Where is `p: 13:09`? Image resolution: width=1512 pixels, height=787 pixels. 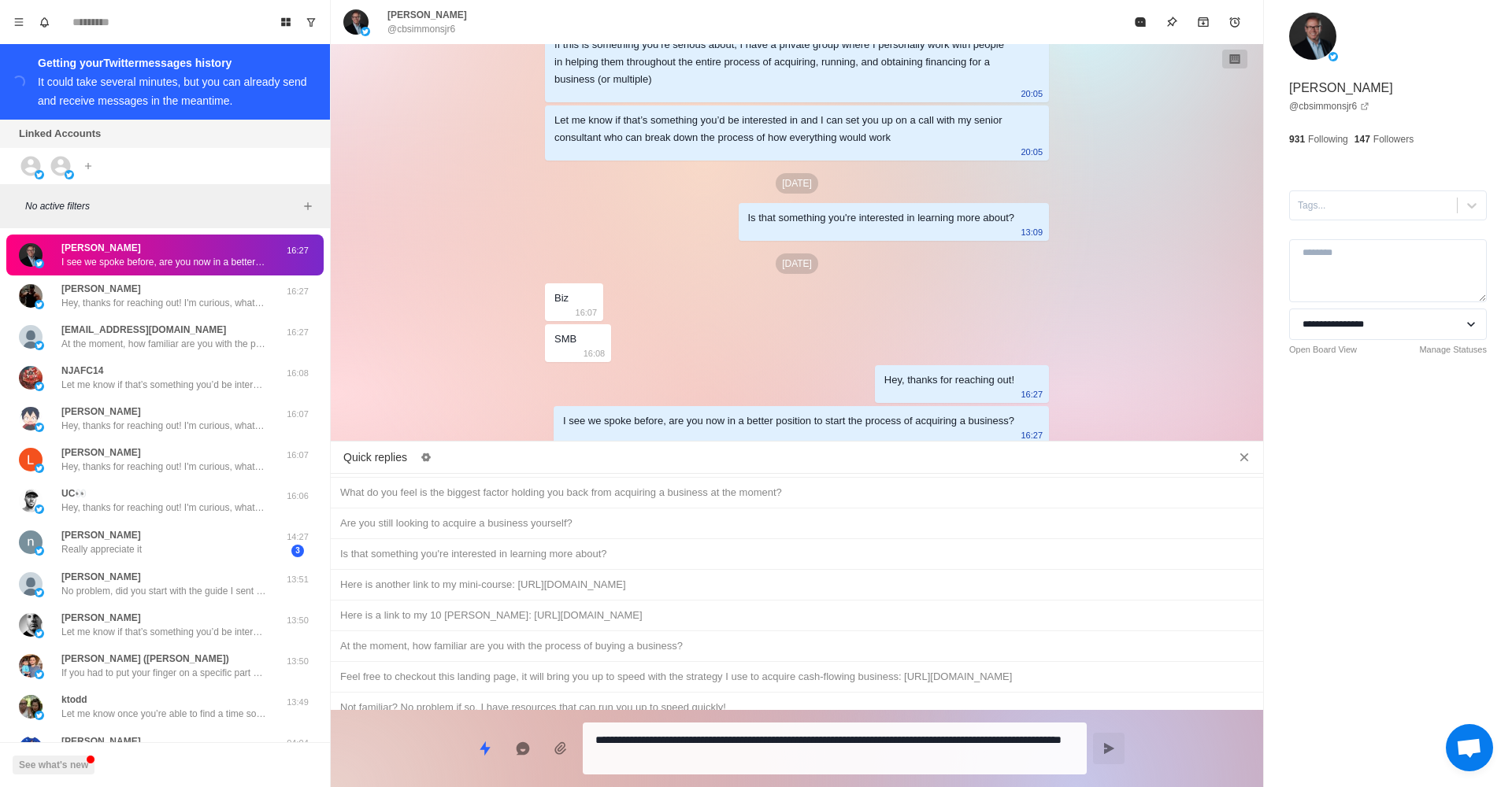
p: 13:09 is located at coordinates (1032, 233).